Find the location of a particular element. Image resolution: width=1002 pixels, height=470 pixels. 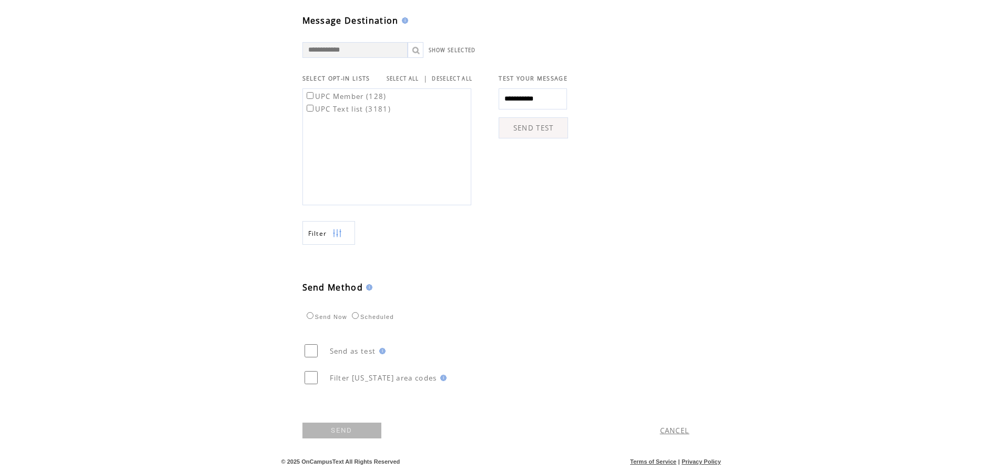

span: Send Method is located at coordinates (333, 287).